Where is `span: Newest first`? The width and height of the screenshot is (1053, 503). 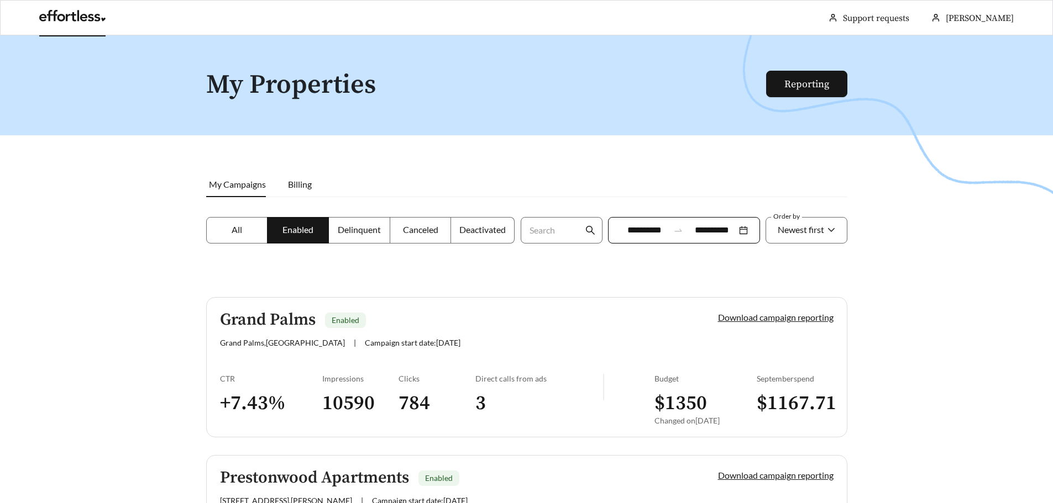
span: Newest first is located at coordinates (801, 229).